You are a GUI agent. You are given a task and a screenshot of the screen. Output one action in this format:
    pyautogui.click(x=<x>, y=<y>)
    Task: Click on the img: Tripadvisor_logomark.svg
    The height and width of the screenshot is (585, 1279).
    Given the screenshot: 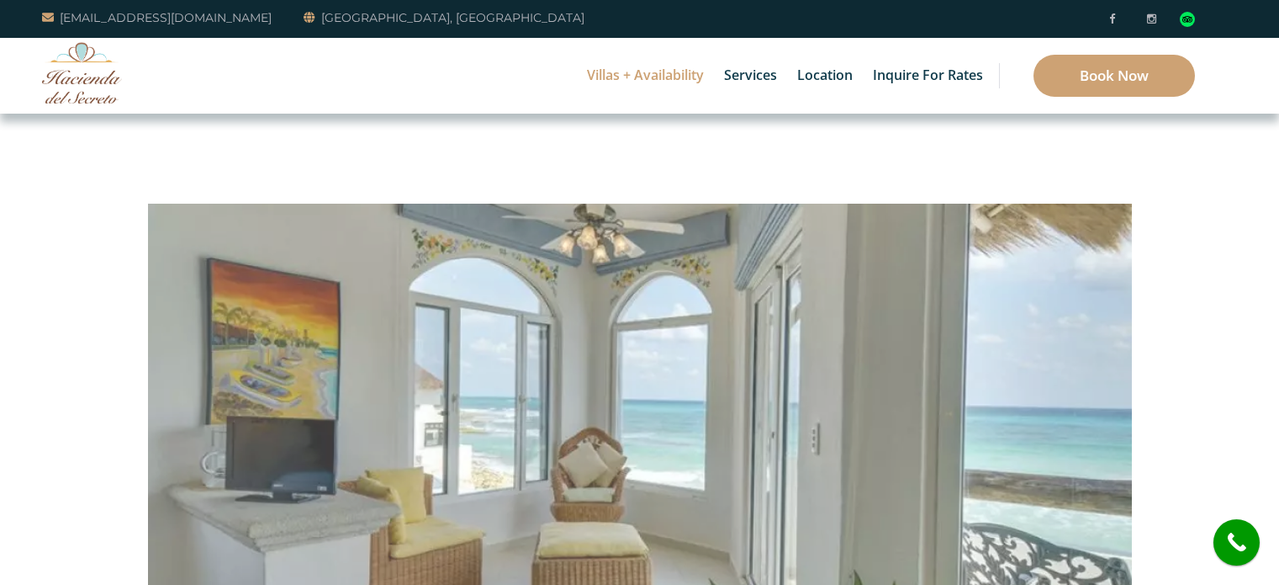 What is the action you would take?
    pyautogui.click(x=1188, y=19)
    